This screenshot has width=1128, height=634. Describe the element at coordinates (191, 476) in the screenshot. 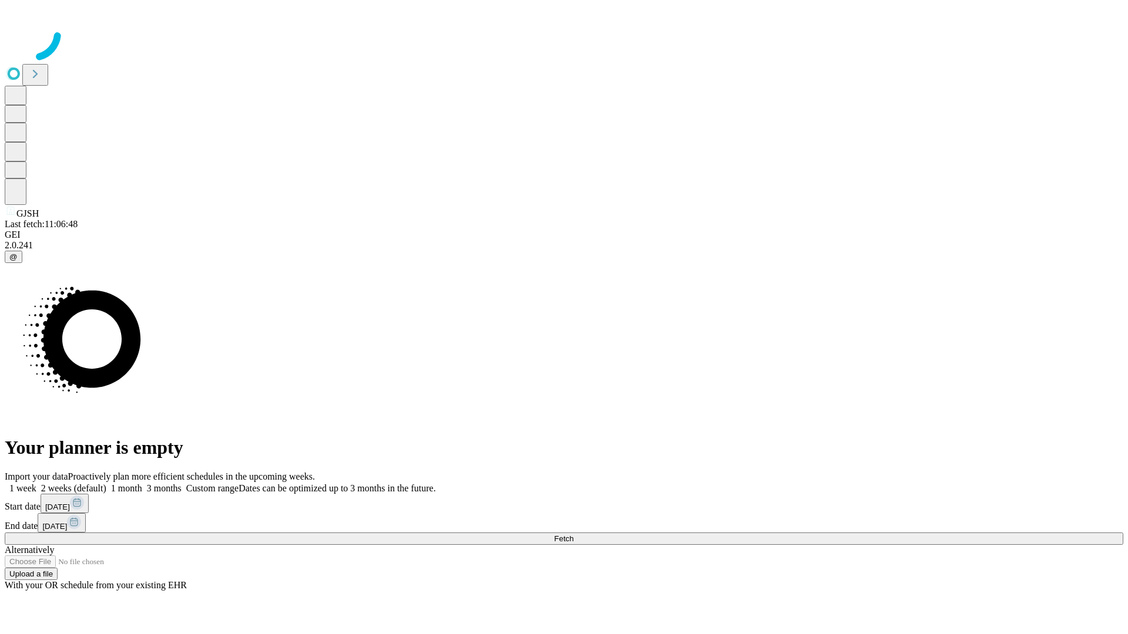

I see `span: Proactively plan more efficient schedules in the upcoming weeks.` at that location.